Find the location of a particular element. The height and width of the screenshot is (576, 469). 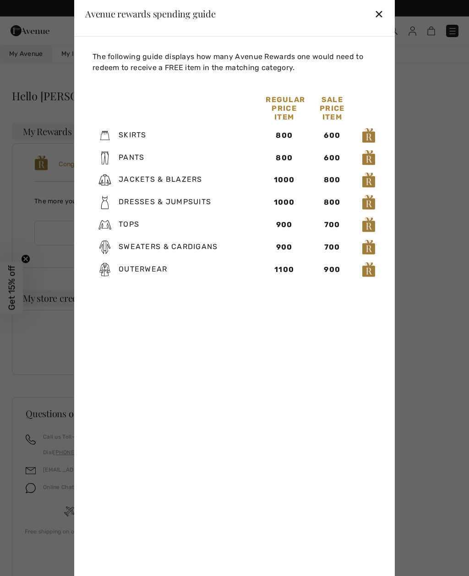

div: Avenue rewards spending guide is located at coordinates (150, 14).